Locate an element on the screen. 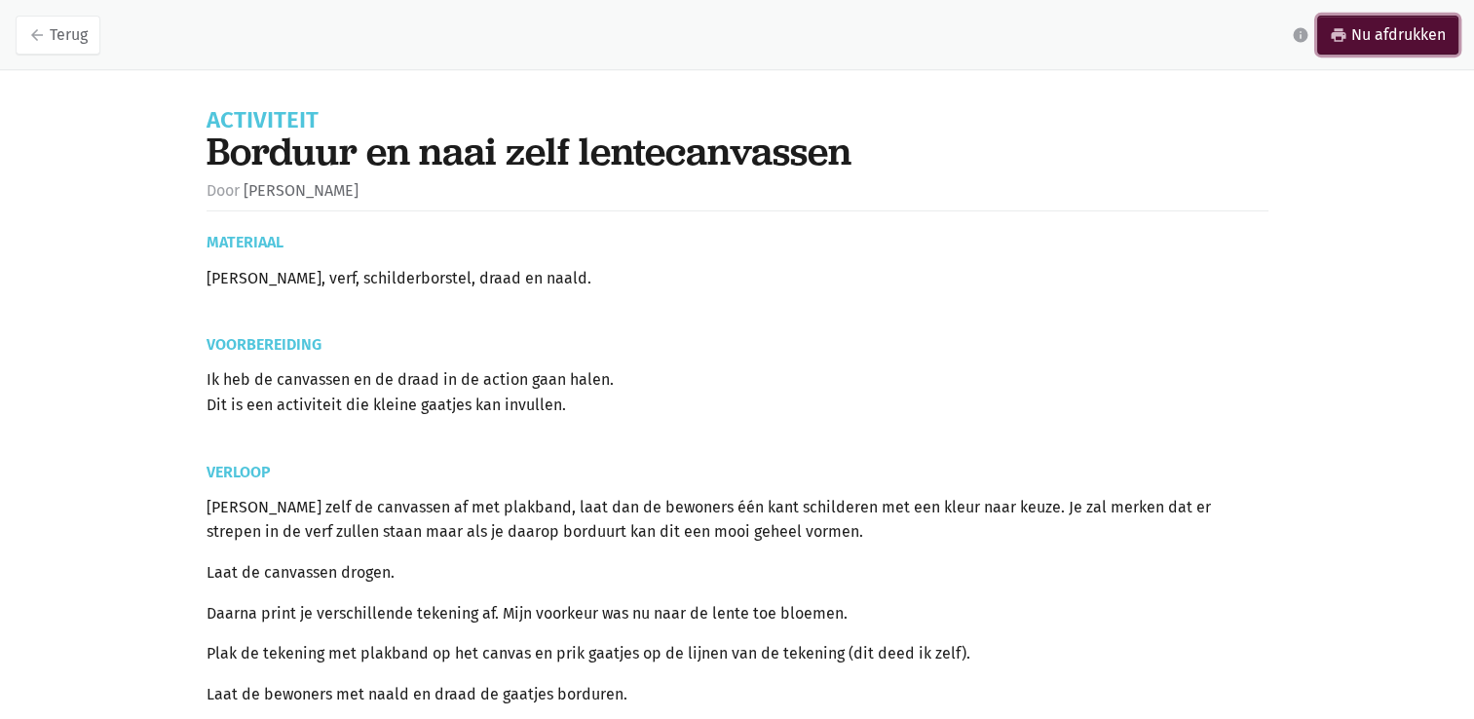 The width and height of the screenshot is (1474, 719). div: Activiteit is located at coordinates (737, 120).